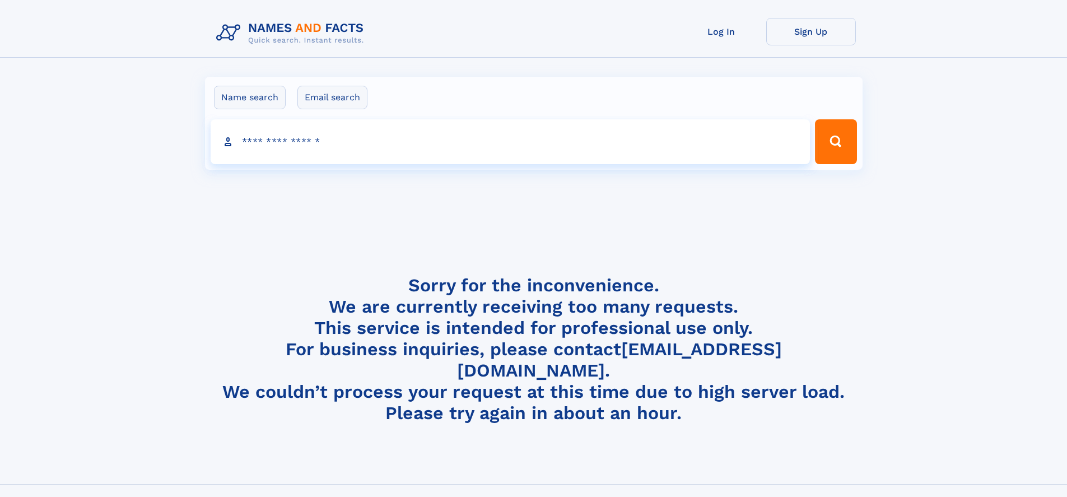 The height and width of the screenshot is (497, 1067). I want to click on a: Log In, so click(721, 31).